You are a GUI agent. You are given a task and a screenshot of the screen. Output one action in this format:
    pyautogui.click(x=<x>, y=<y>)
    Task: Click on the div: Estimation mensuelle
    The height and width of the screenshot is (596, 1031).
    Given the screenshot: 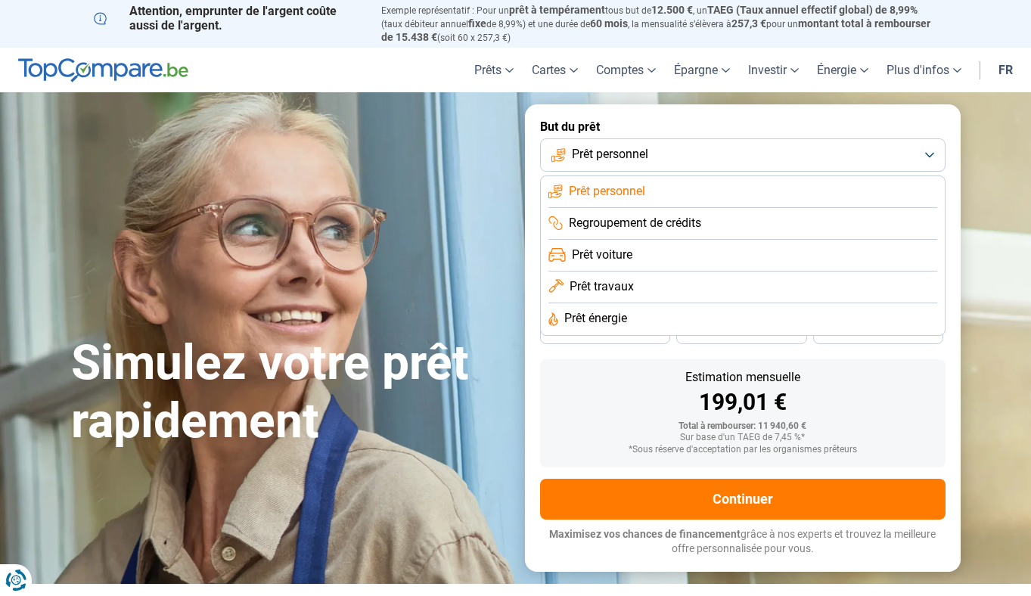 What is the action you would take?
    pyautogui.click(x=743, y=377)
    